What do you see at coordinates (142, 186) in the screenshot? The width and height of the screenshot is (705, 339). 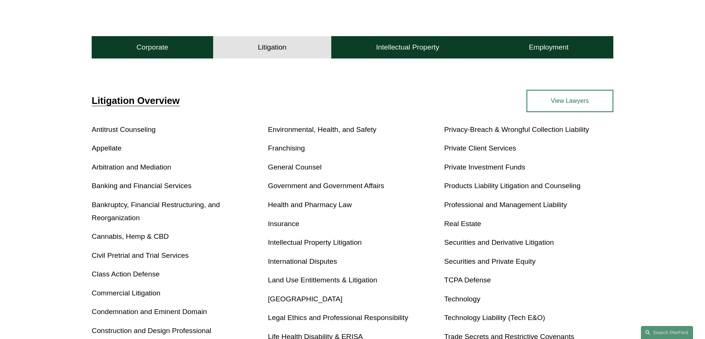 I see `a: Banking and Financial Services` at bounding box center [142, 186].